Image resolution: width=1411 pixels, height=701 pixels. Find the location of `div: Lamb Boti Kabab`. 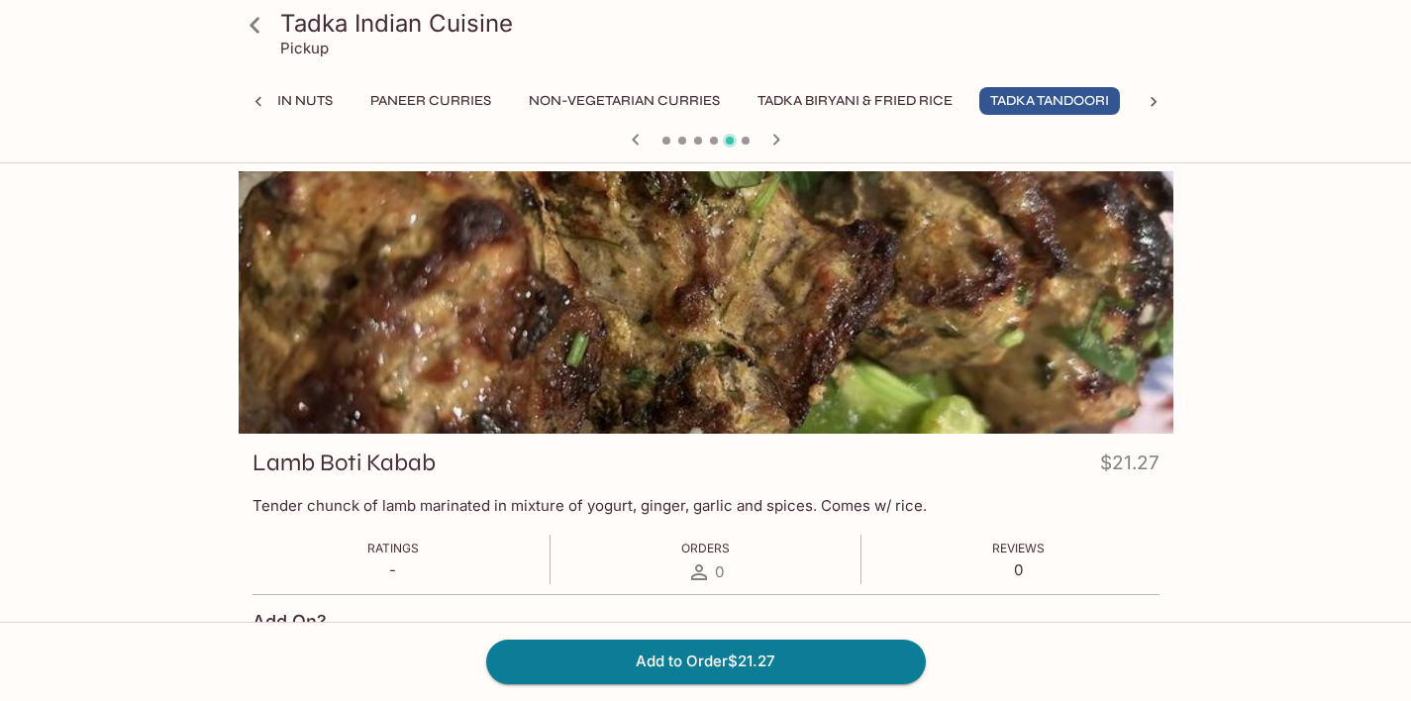

div: Lamb Boti Kabab is located at coordinates (706, 302).